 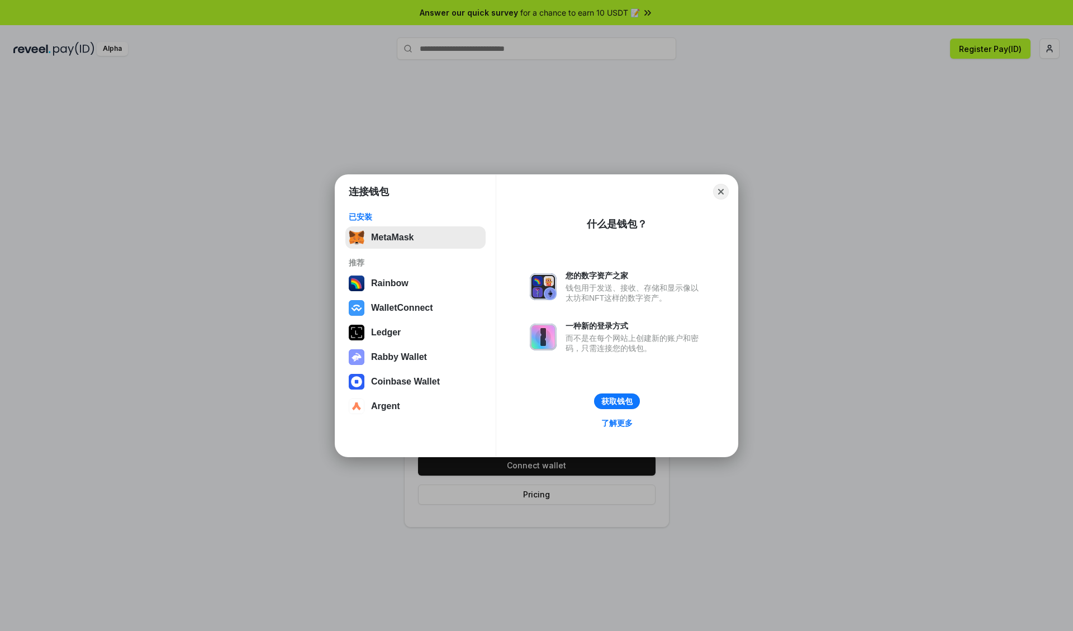 What do you see at coordinates (415, 308) in the screenshot?
I see `button: WalletConnect` at bounding box center [415, 308].